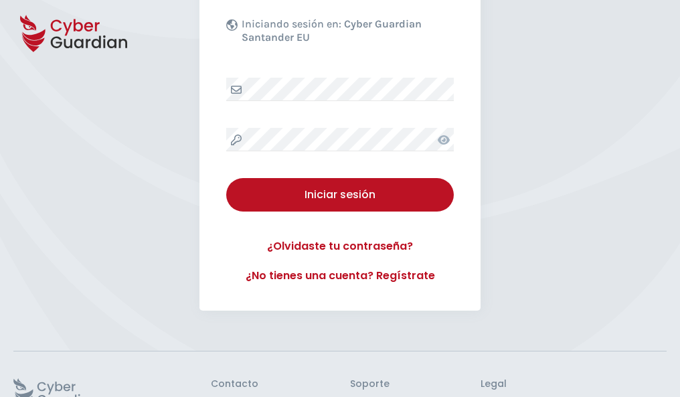 This screenshot has height=397, width=680. What do you see at coordinates (234, 384) in the screenshot?
I see `h3: Contacto` at bounding box center [234, 384].